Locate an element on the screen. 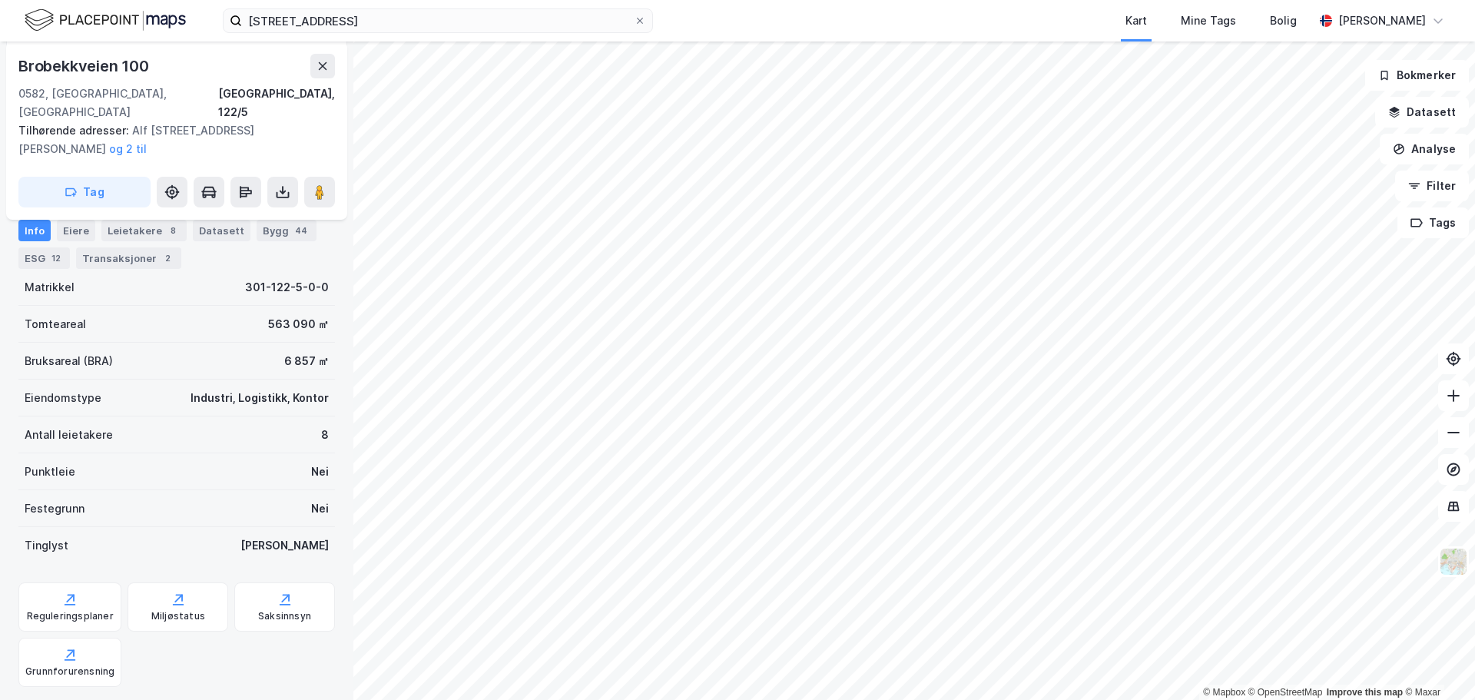 The height and width of the screenshot is (700, 1475). div: Matrikkel is located at coordinates (49, 287).